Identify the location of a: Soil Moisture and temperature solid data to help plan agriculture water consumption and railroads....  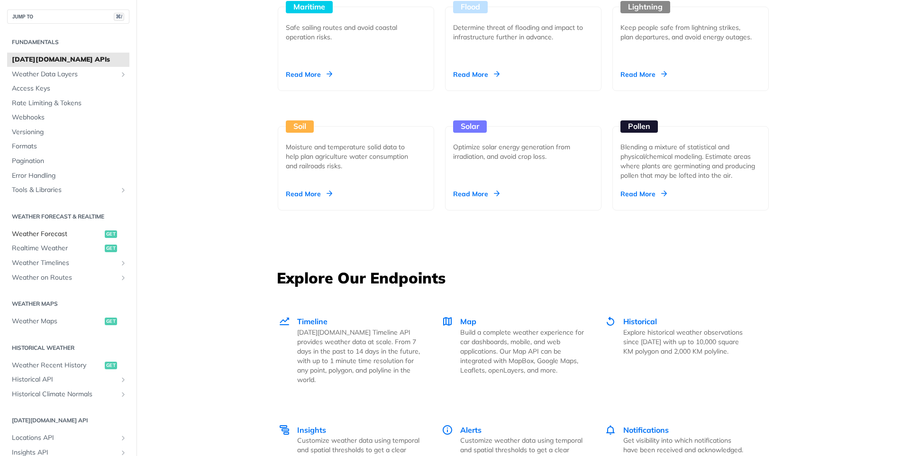
(356, 151).